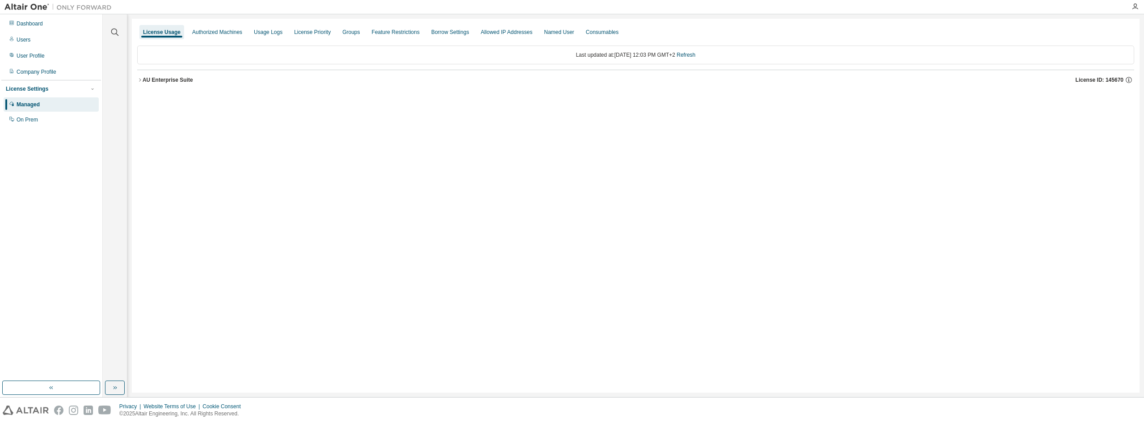 The height and width of the screenshot is (423, 1144). I want to click on p: © 2025 Altair Engineering, Inc. All Rights Reserved., so click(183, 414).